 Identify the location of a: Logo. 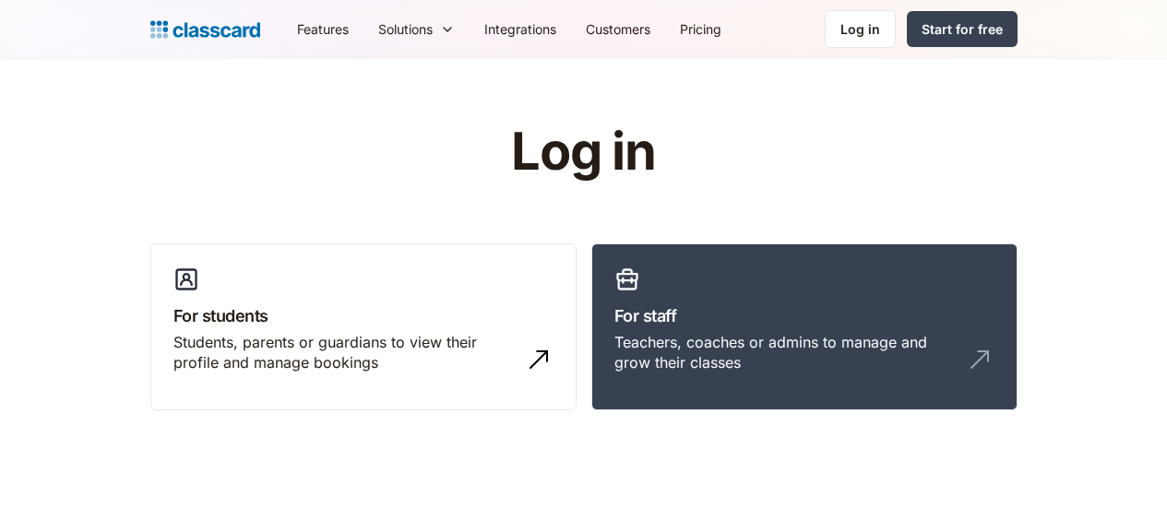
(205, 30).